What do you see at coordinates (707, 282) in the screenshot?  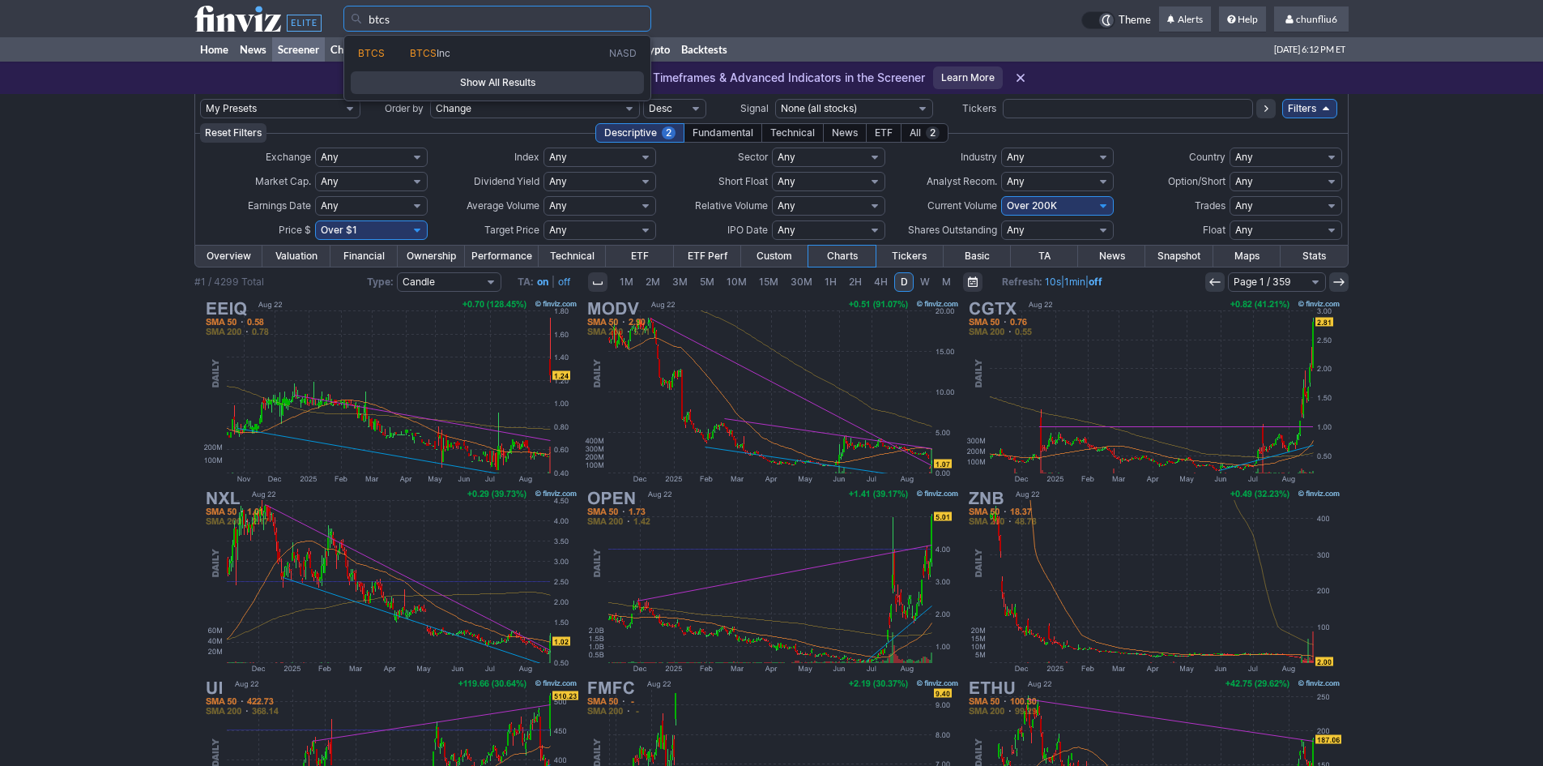 I see `a: 5M` at bounding box center [707, 282].